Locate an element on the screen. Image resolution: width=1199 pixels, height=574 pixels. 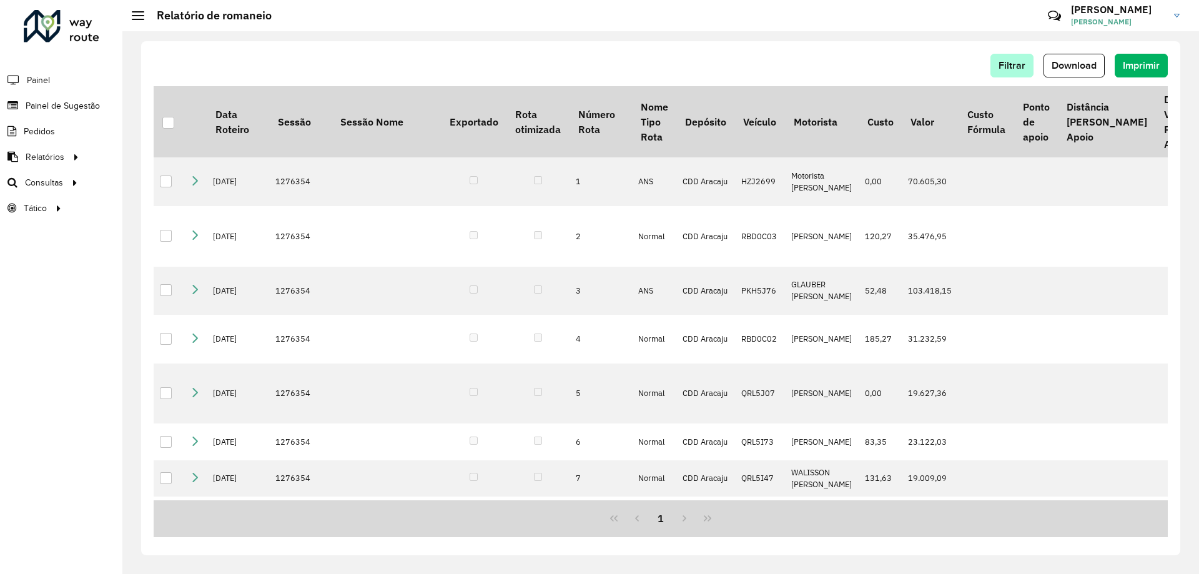
td: 185,27 is located at coordinates (880, 339).